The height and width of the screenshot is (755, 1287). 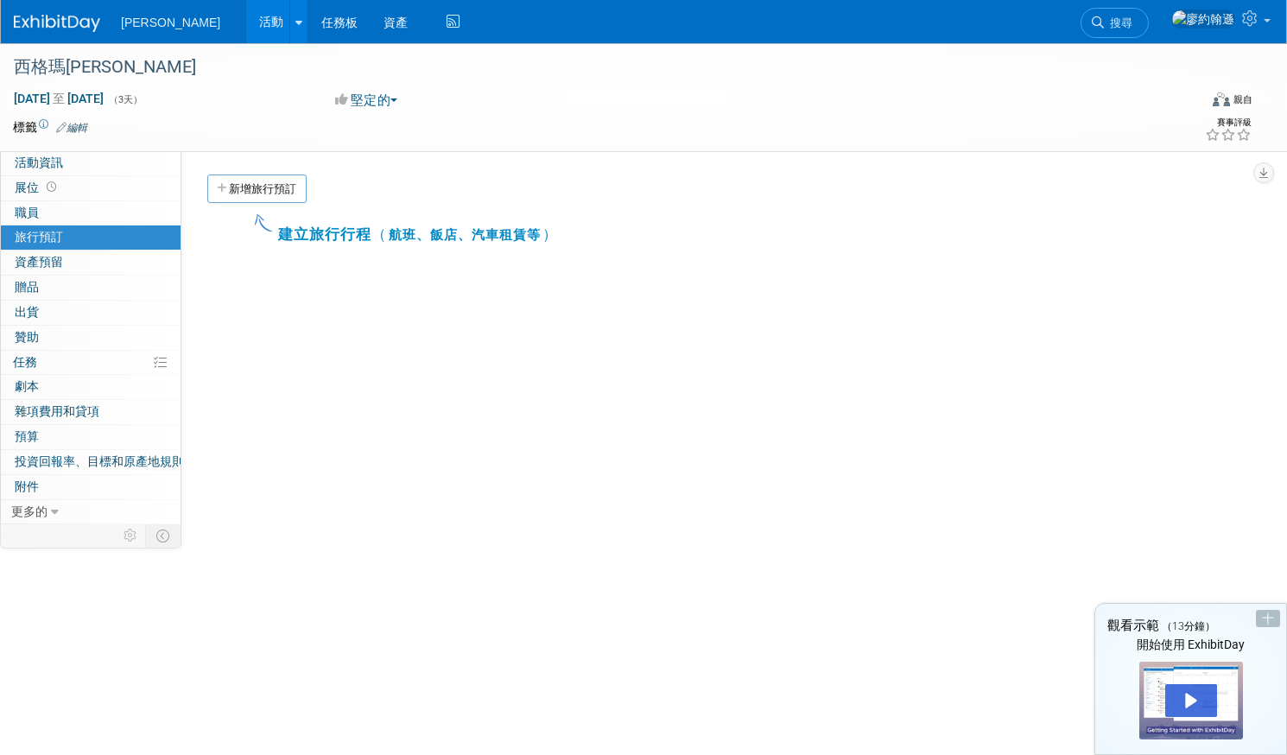 I want to click on font: 賽事評級, so click(x=1235, y=122).